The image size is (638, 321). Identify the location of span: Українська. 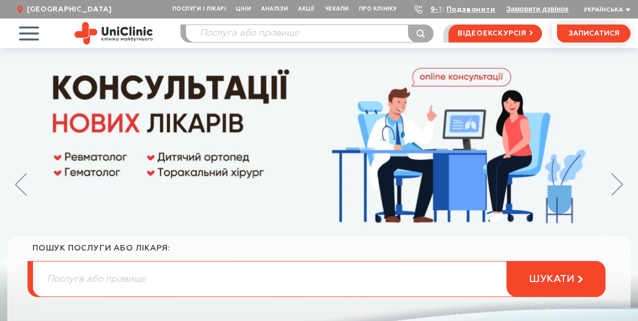
(603, 10).